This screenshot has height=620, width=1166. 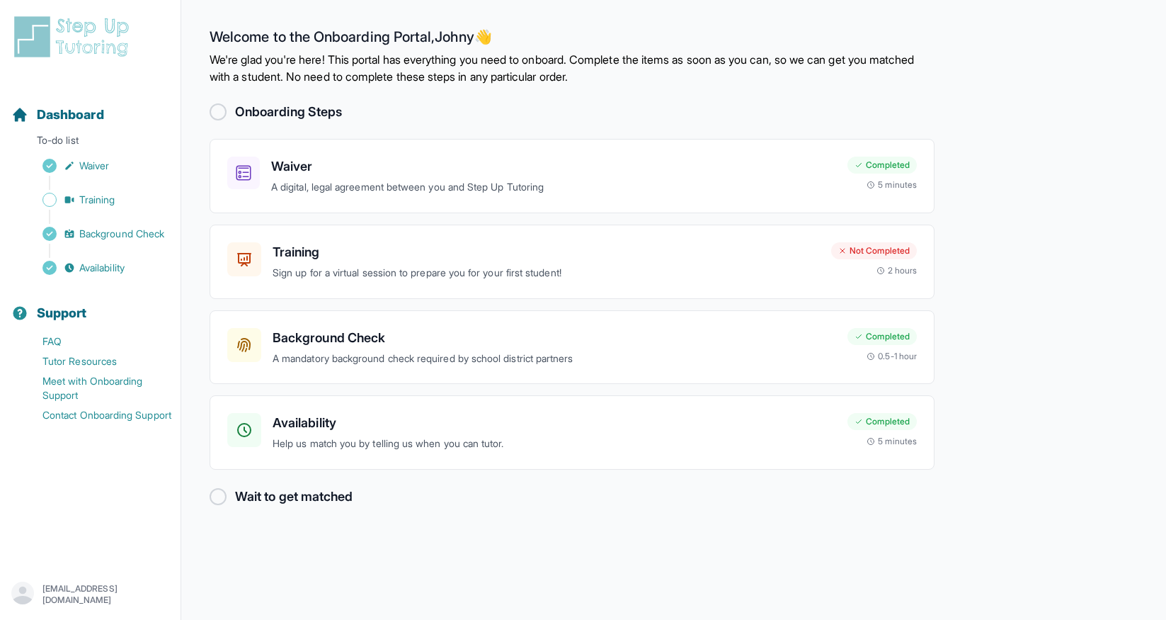 What do you see at coordinates (288, 112) in the screenshot?
I see `h2: Onboarding Steps` at bounding box center [288, 112].